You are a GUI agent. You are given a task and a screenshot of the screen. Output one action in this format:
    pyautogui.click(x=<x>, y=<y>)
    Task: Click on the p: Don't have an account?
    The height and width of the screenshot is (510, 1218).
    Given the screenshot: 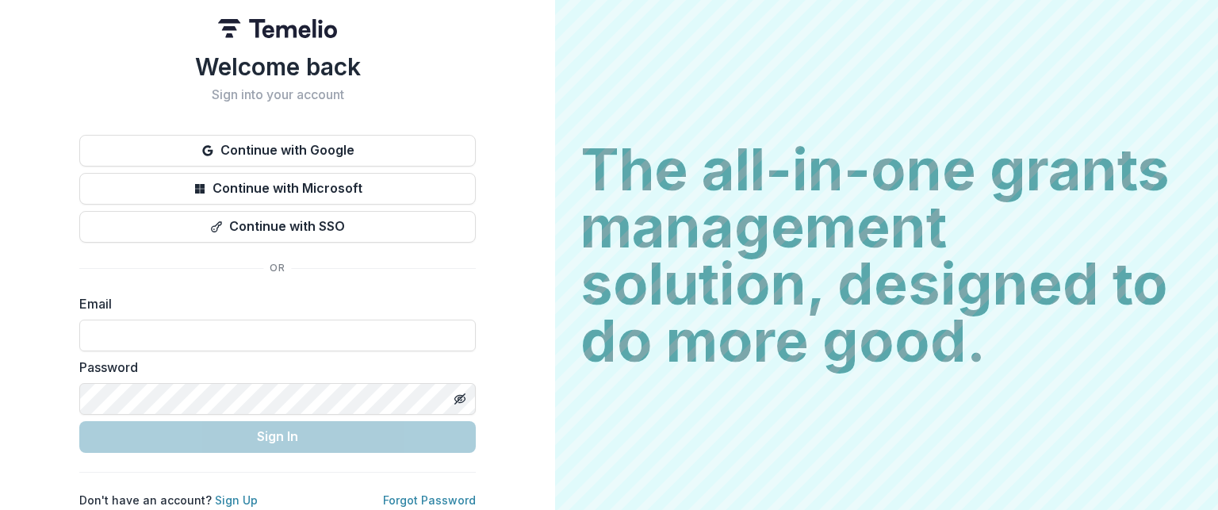 What is the action you would take?
    pyautogui.click(x=168, y=500)
    